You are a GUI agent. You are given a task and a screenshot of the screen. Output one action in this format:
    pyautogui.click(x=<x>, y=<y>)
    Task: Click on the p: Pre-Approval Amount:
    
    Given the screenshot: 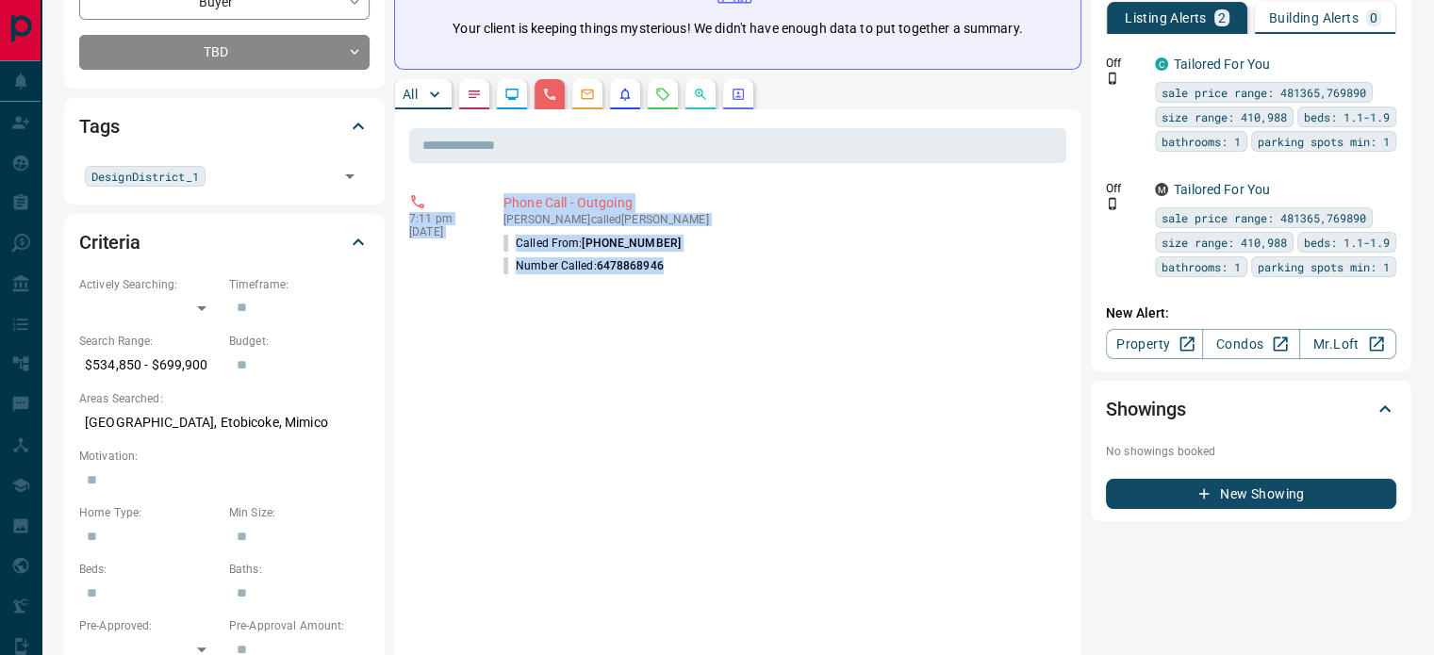 What is the action you would take?
    pyautogui.click(x=299, y=626)
    